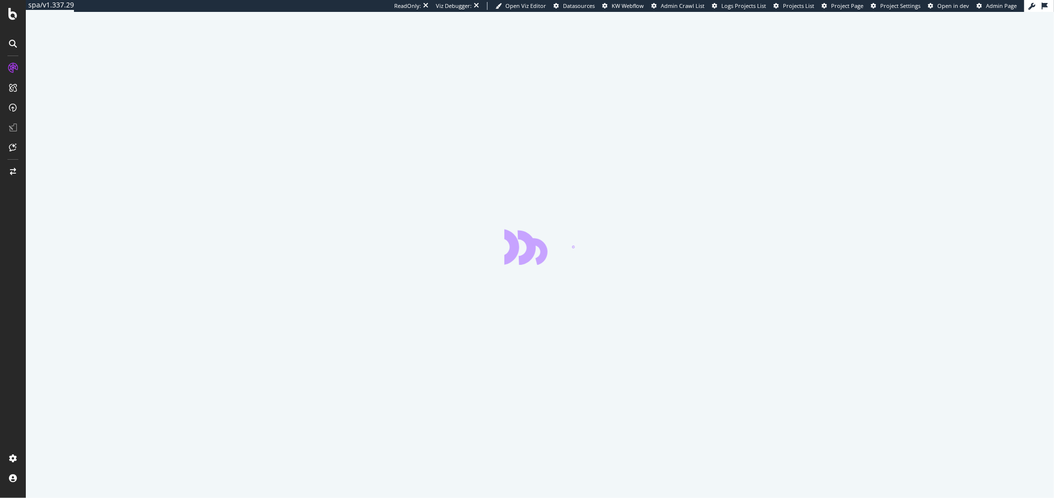  I want to click on span: Open Viz Editor, so click(526, 5).